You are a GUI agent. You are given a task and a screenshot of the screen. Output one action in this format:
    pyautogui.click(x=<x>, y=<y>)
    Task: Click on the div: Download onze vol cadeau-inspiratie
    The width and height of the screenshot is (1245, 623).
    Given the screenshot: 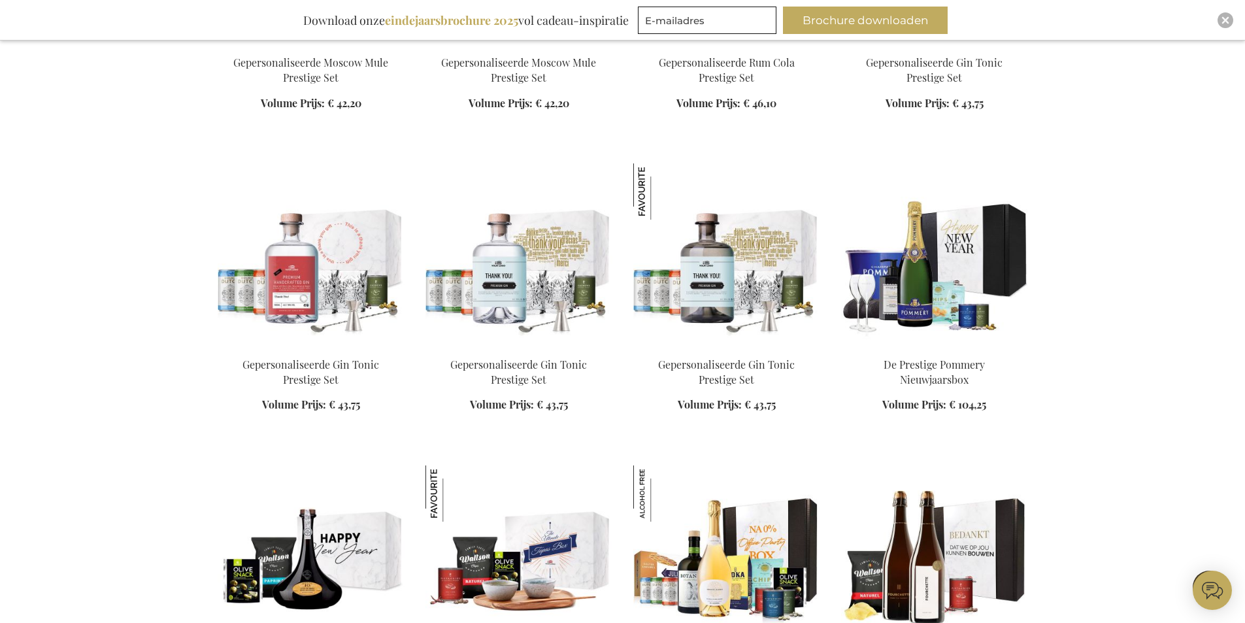 What is the action you would take?
    pyautogui.click(x=466, y=20)
    